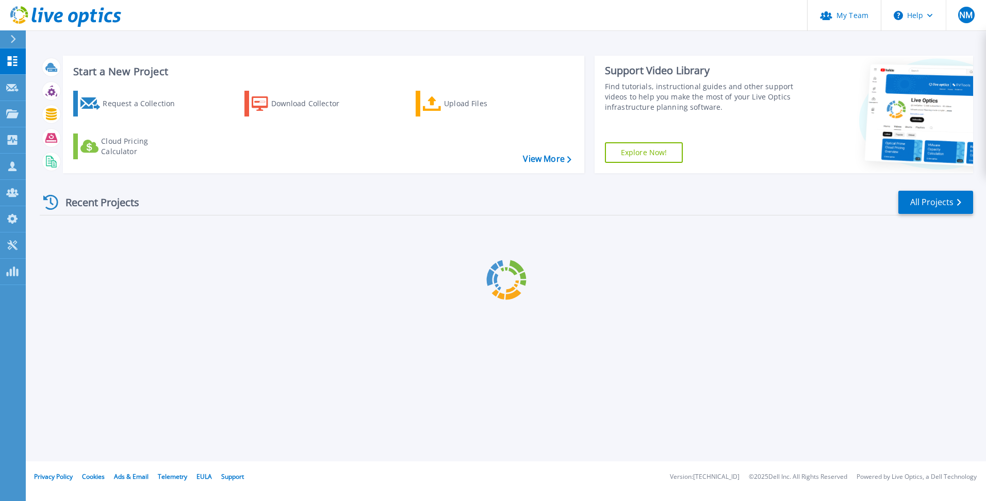 Image resolution: width=986 pixels, height=501 pixels. I want to click on a: Cookies, so click(93, 476).